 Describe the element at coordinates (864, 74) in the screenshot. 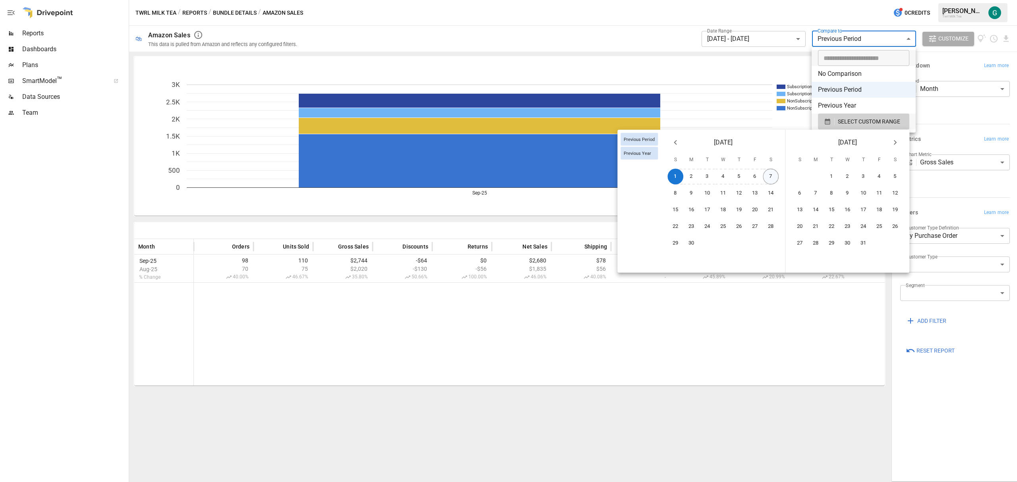

I see `li: No Comparison` at that location.